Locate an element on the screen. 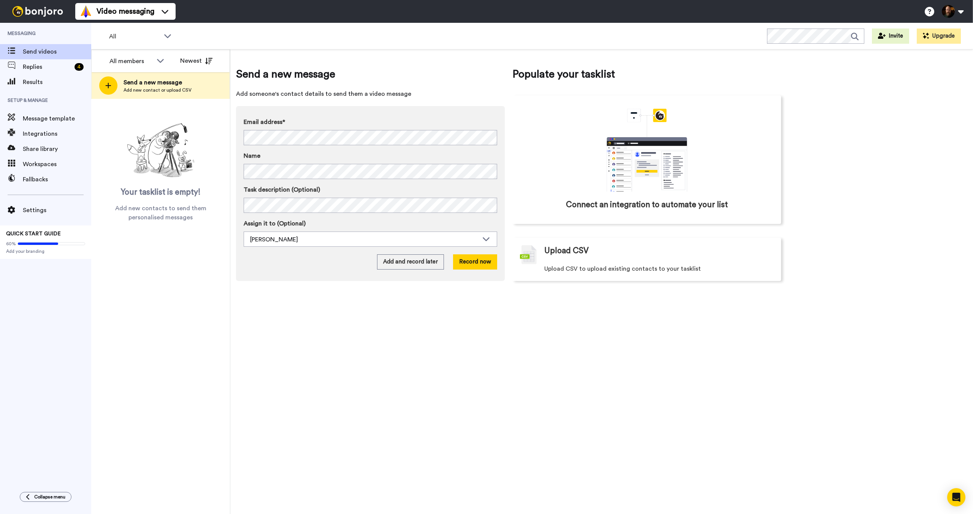 This screenshot has width=973, height=514. button: Add and record later is located at coordinates (411, 262).